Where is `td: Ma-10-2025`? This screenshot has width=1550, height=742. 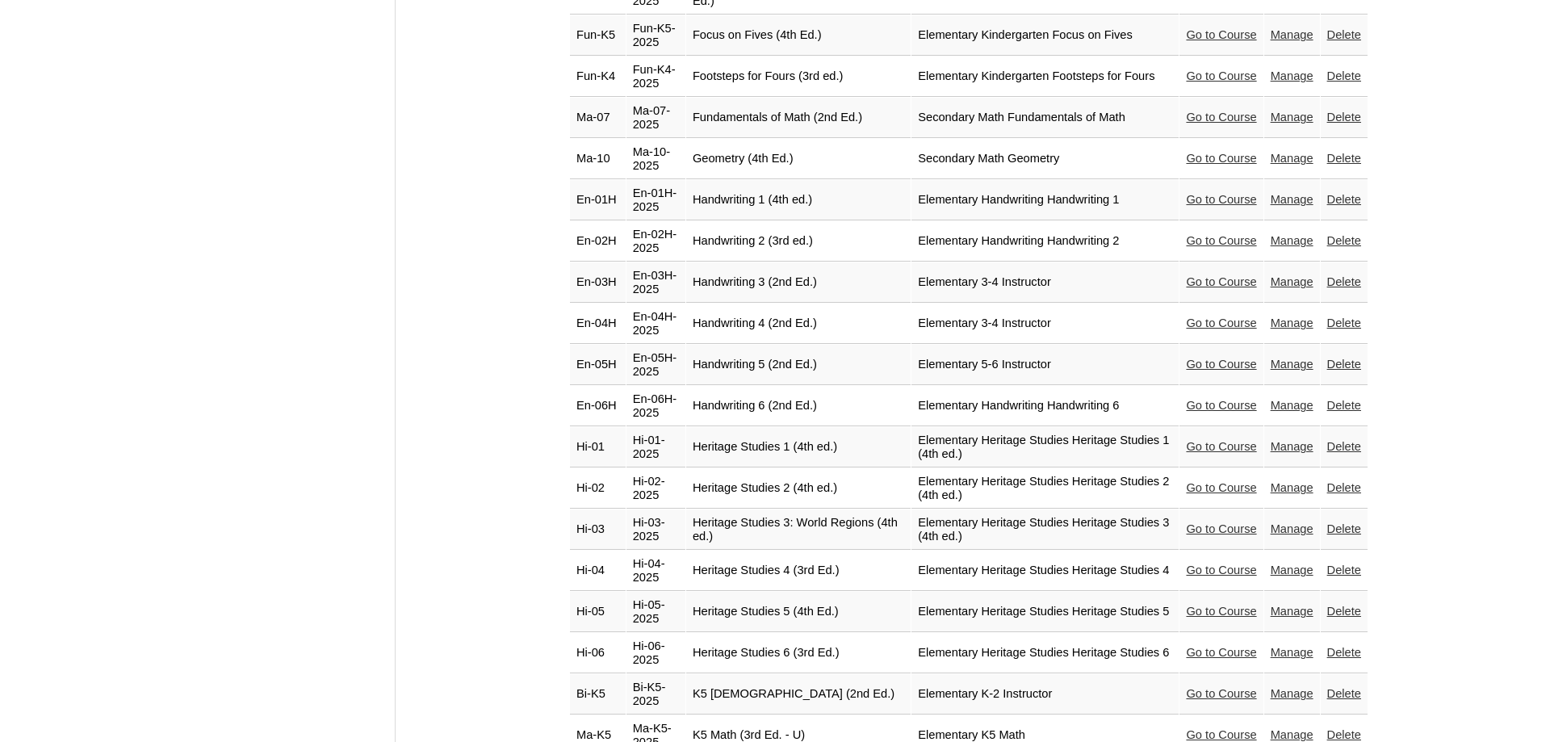
td: Ma-10-2025 is located at coordinates (656, 159).